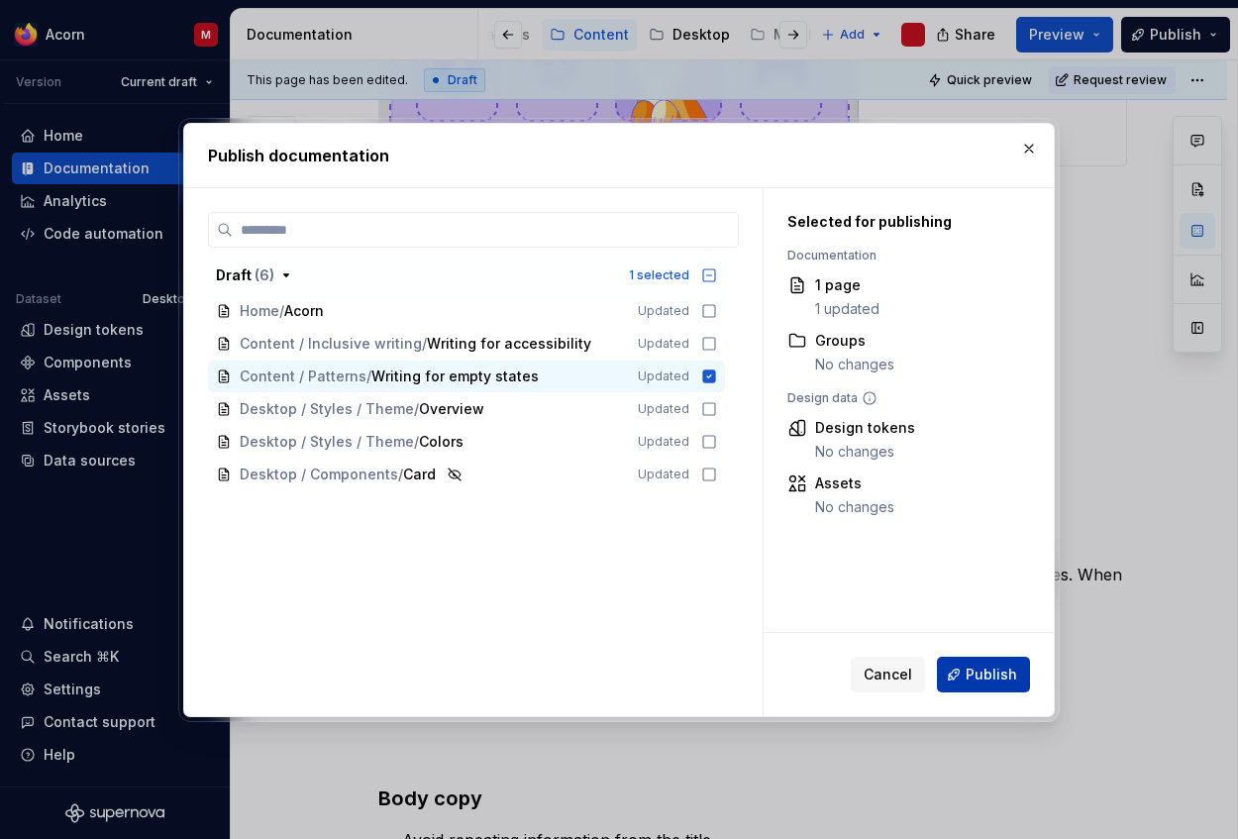  What do you see at coordinates (441, 442) in the screenshot?
I see `span: Colors` at bounding box center [441, 442].